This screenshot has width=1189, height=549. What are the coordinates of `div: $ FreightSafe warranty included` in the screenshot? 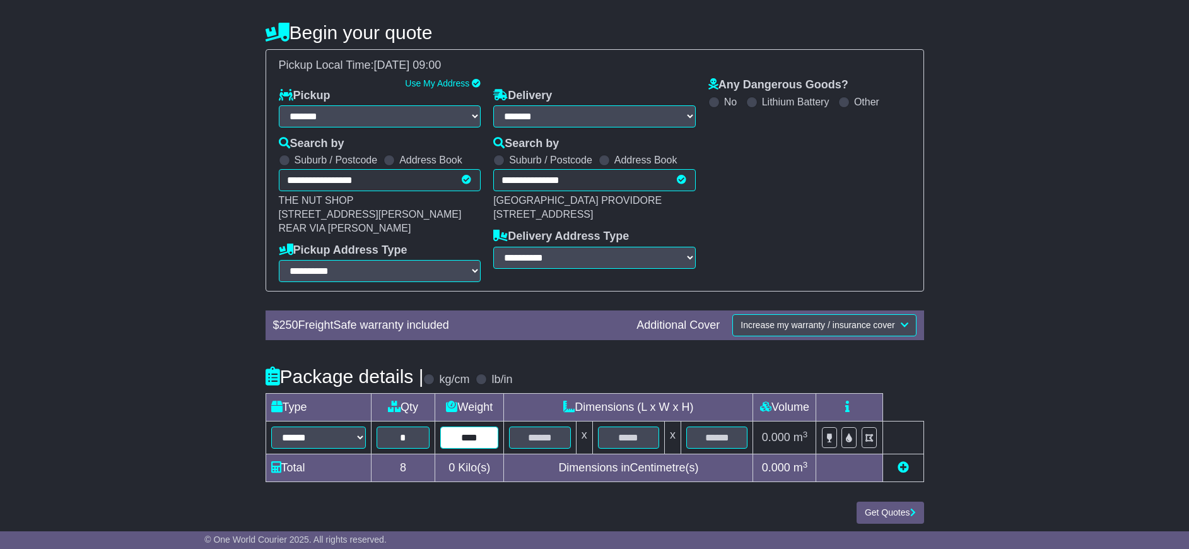 It's located at (448, 325).